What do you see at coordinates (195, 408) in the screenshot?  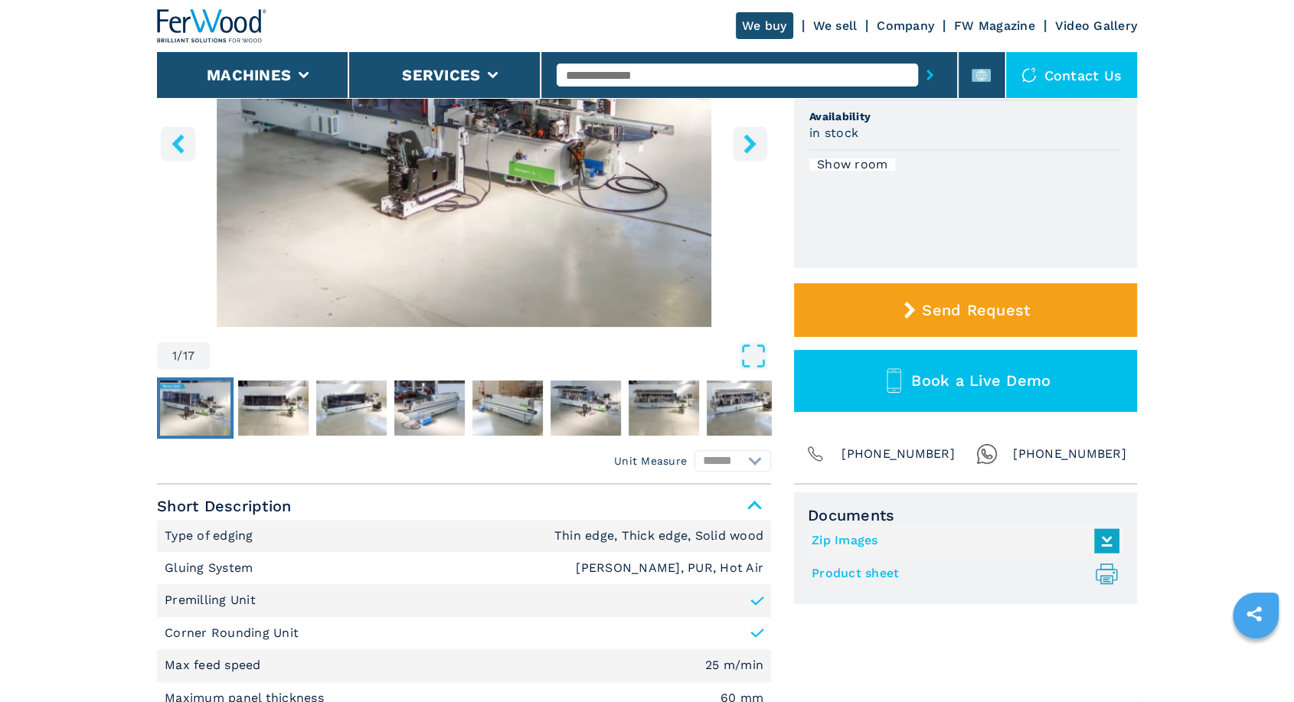 I see `button: Go to Slide 1` at bounding box center [195, 408].